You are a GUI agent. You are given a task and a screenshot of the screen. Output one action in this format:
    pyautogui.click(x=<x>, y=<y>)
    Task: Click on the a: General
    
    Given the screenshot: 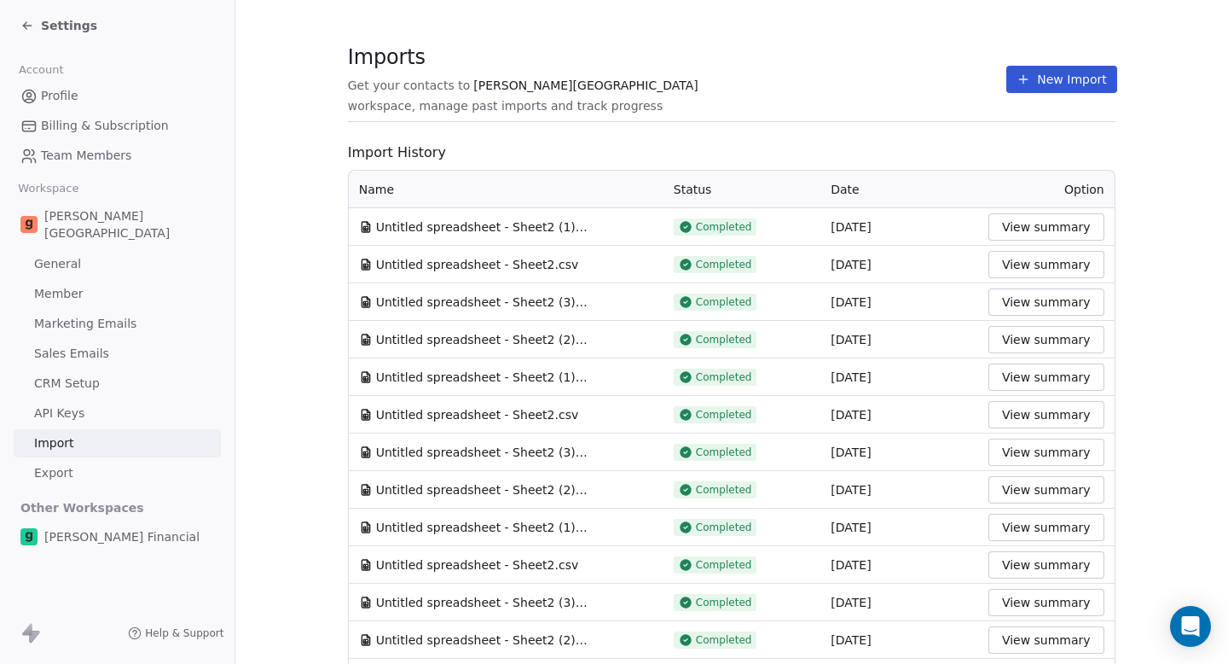 What is the action you would take?
    pyautogui.click(x=117, y=264)
    